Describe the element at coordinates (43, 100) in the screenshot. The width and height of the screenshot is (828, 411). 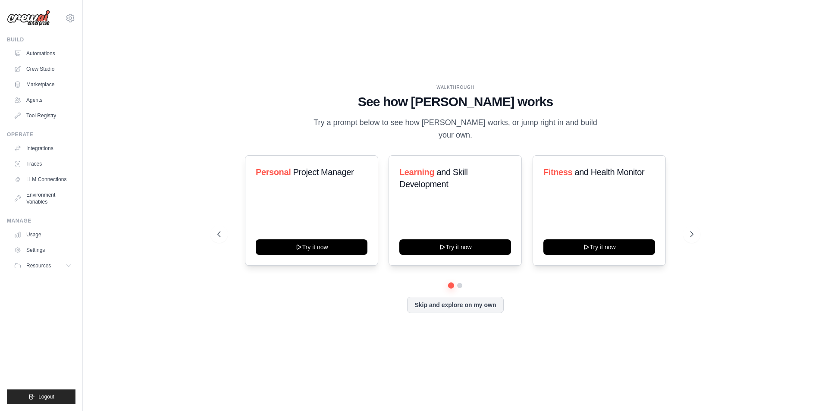
I see `a: Agents` at that location.